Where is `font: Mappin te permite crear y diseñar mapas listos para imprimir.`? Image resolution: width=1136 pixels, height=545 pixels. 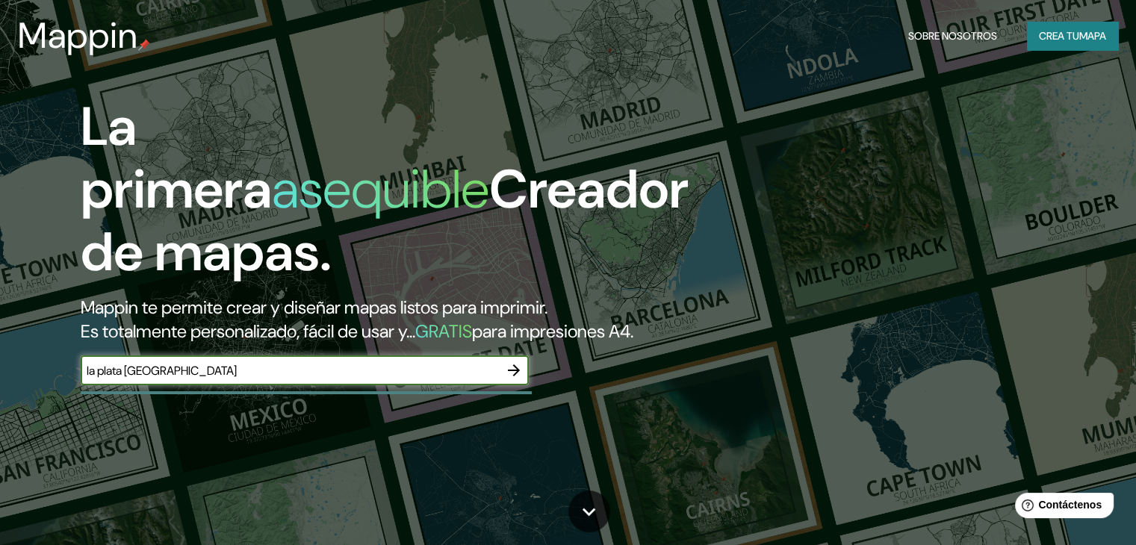
font: Mappin te permite crear y diseñar mapas listos para imprimir. is located at coordinates (314, 307).